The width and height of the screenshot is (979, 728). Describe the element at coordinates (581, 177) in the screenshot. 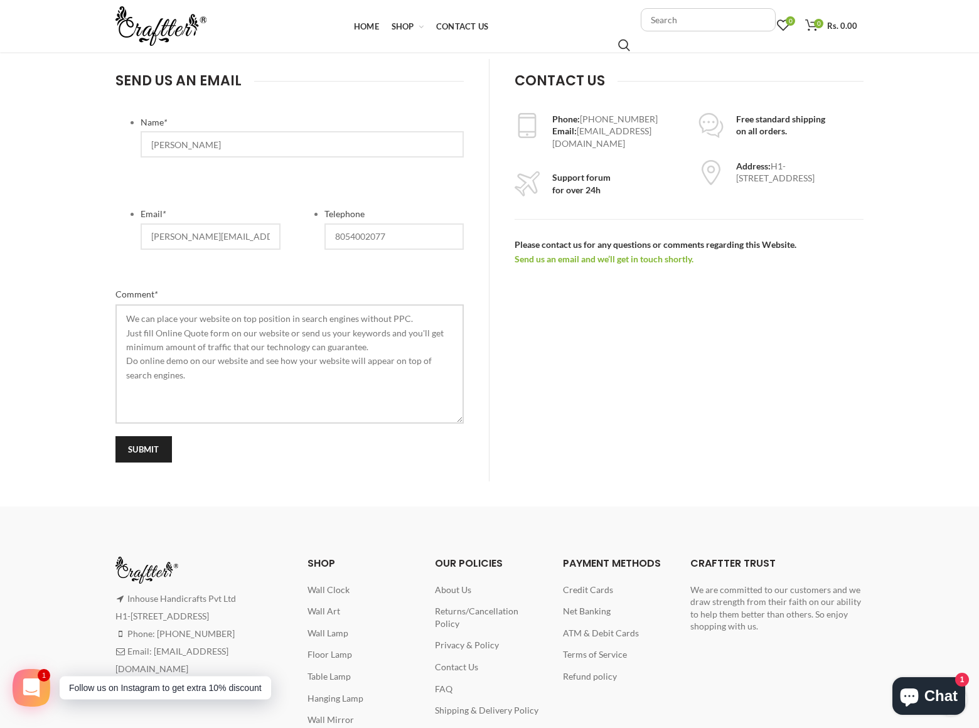

I see `strong: Support forum` at that location.